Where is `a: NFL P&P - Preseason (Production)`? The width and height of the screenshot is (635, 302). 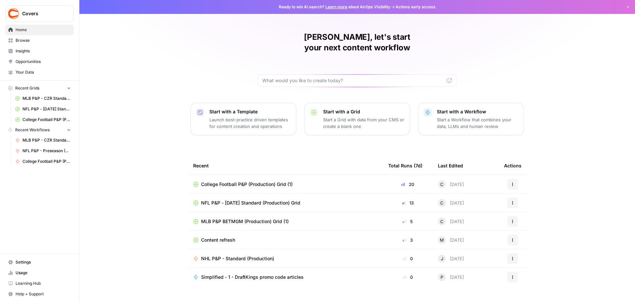 a: NFL P&P - Preseason (Production) is located at coordinates (43, 151).